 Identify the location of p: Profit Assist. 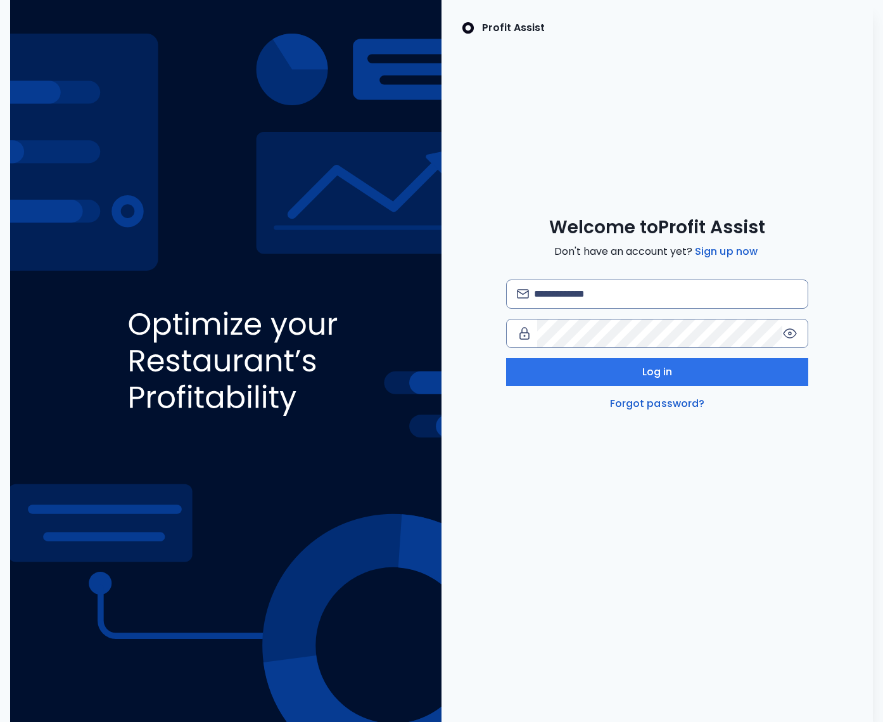
(513, 28).